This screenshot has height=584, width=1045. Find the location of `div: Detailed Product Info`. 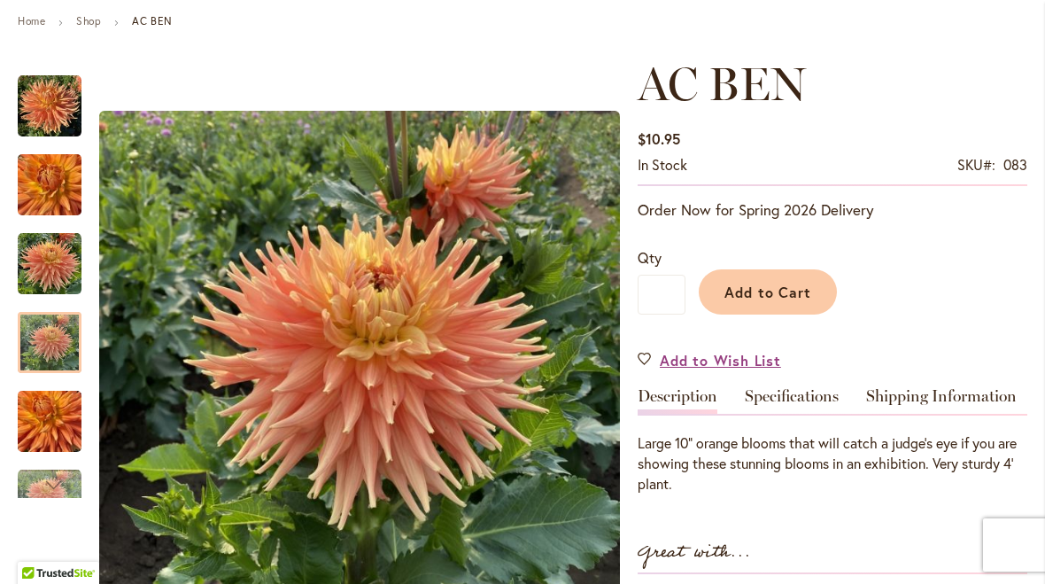

div: Detailed Product Info is located at coordinates (832, 441).